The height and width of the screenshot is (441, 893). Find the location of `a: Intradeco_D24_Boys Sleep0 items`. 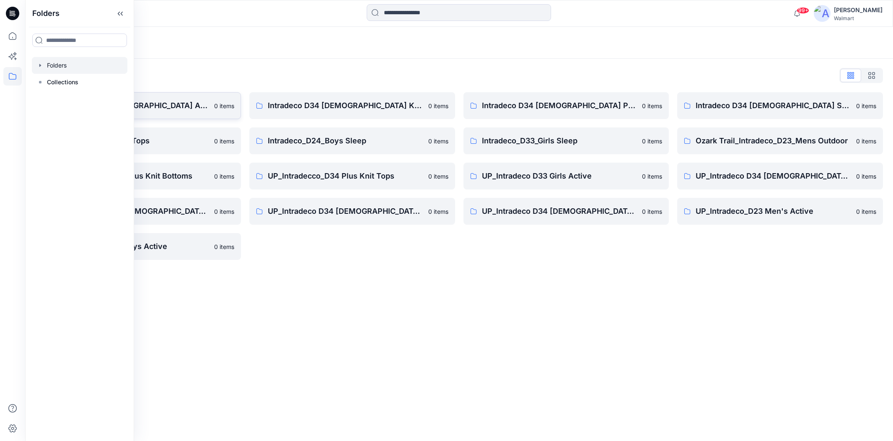

a: Intradeco_D24_Boys Sleep0 items is located at coordinates (352, 141).